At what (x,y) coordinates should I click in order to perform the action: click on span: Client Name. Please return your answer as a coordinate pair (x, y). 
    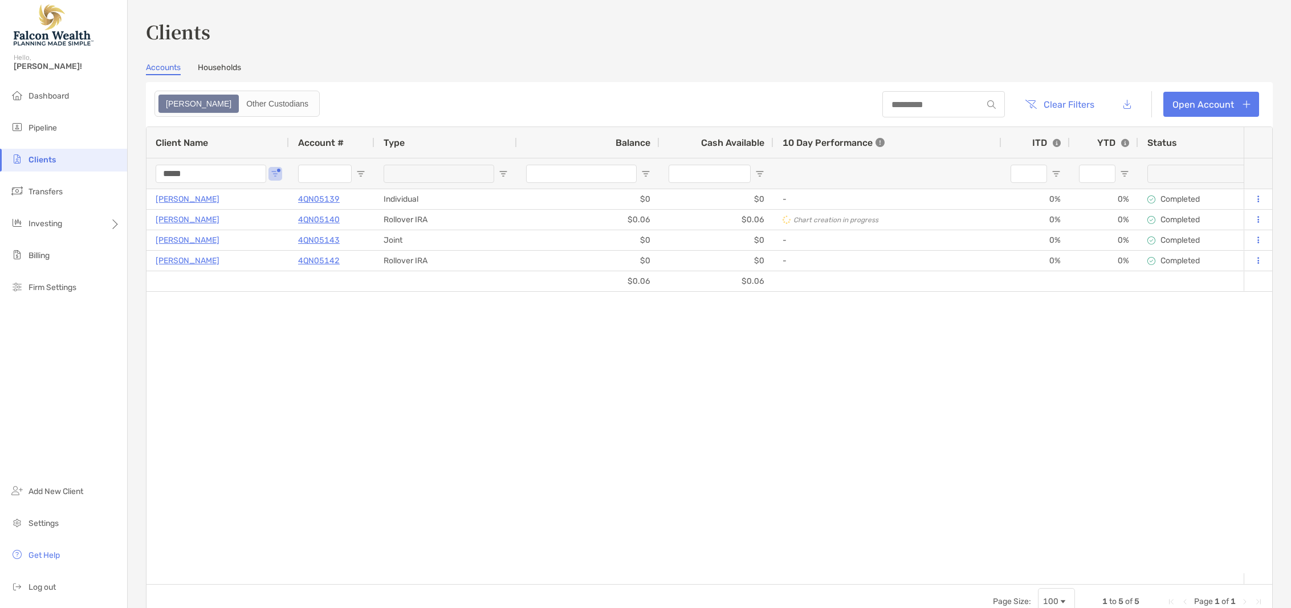
    Looking at the image, I should click on (182, 142).